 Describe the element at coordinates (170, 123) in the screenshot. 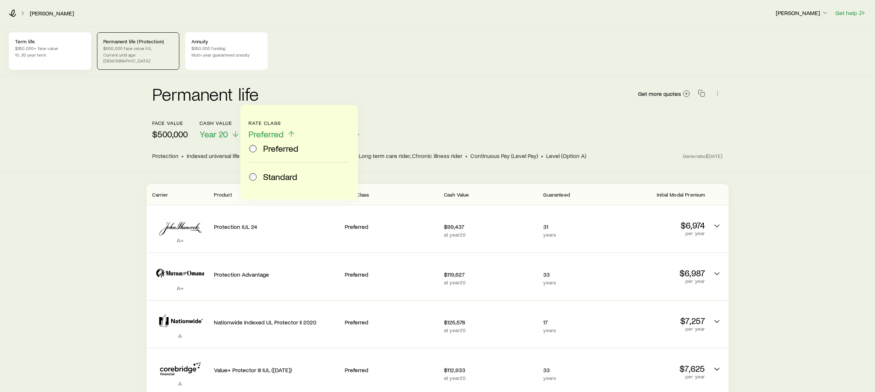

I see `p: face value` at that location.